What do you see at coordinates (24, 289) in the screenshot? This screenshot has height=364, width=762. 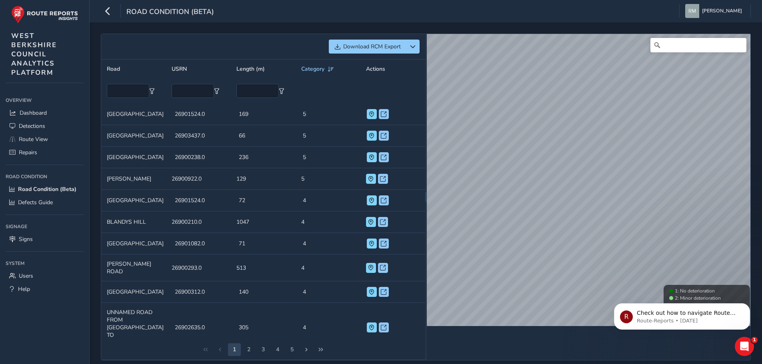 I see `span: Help` at bounding box center [24, 289].